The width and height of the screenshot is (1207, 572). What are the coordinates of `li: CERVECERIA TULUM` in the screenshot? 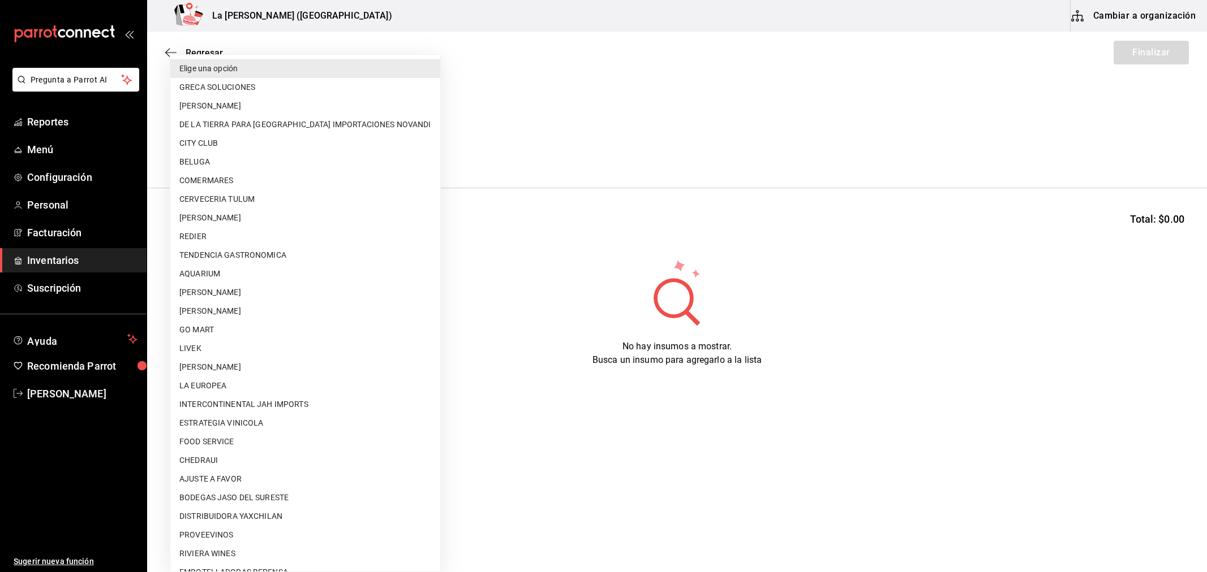 It's located at (305, 199).